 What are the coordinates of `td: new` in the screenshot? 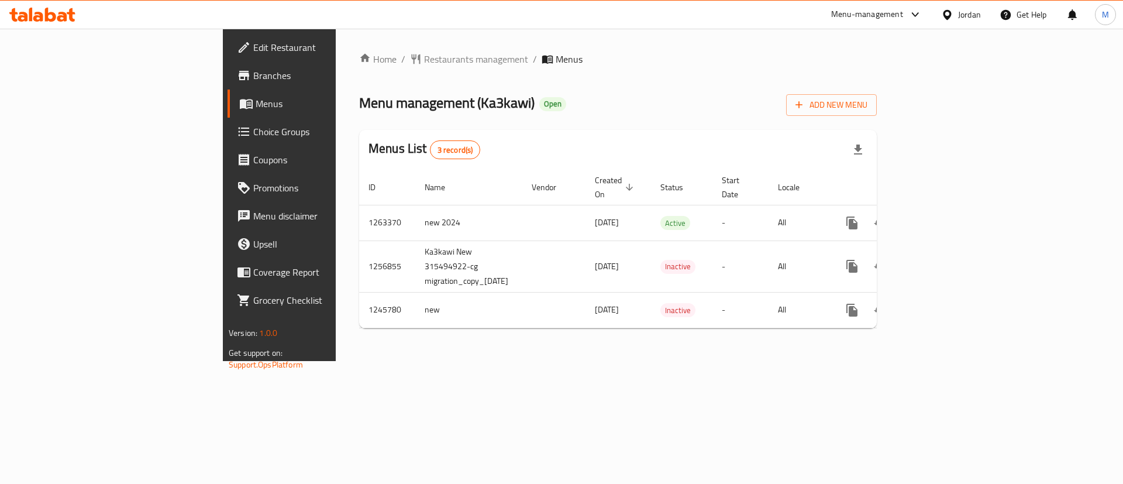 It's located at (468, 309).